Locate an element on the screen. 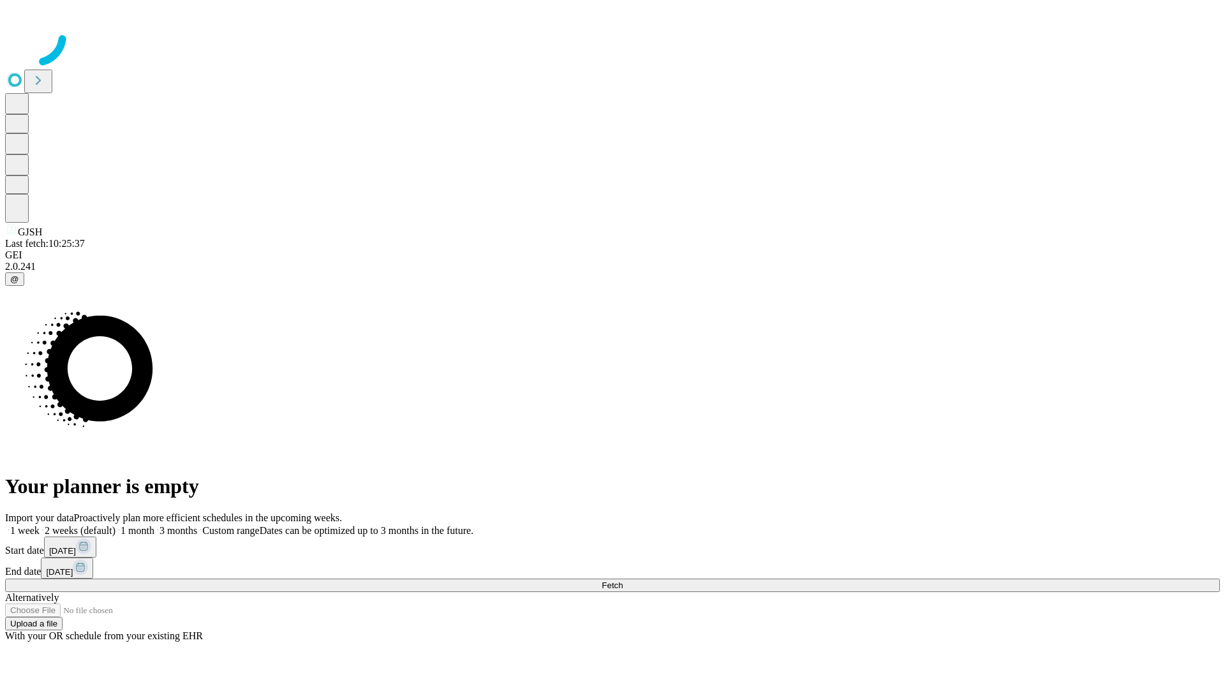  span: With your OR schedule from your existing EHR is located at coordinates (104, 636).